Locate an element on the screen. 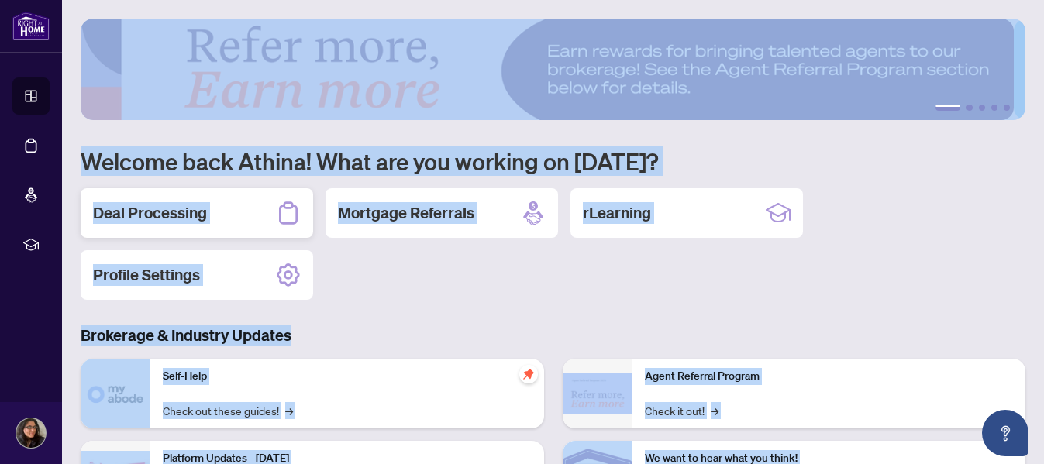 This screenshot has height=464, width=1044. button: 3 is located at coordinates (982, 108).